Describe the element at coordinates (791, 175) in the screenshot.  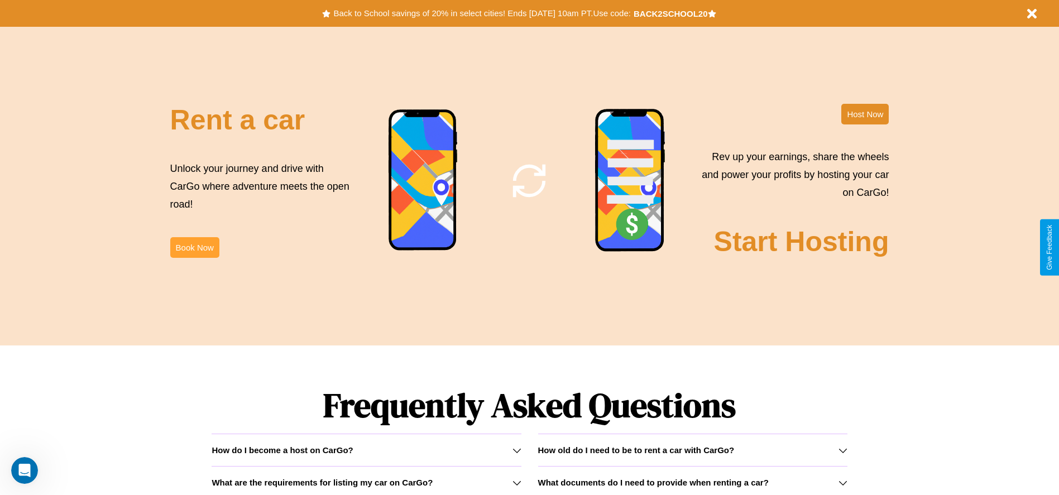
I see `p: Rev up your earnings, share the wheels and power your profits by hosting your car on CarGo!` at that location.